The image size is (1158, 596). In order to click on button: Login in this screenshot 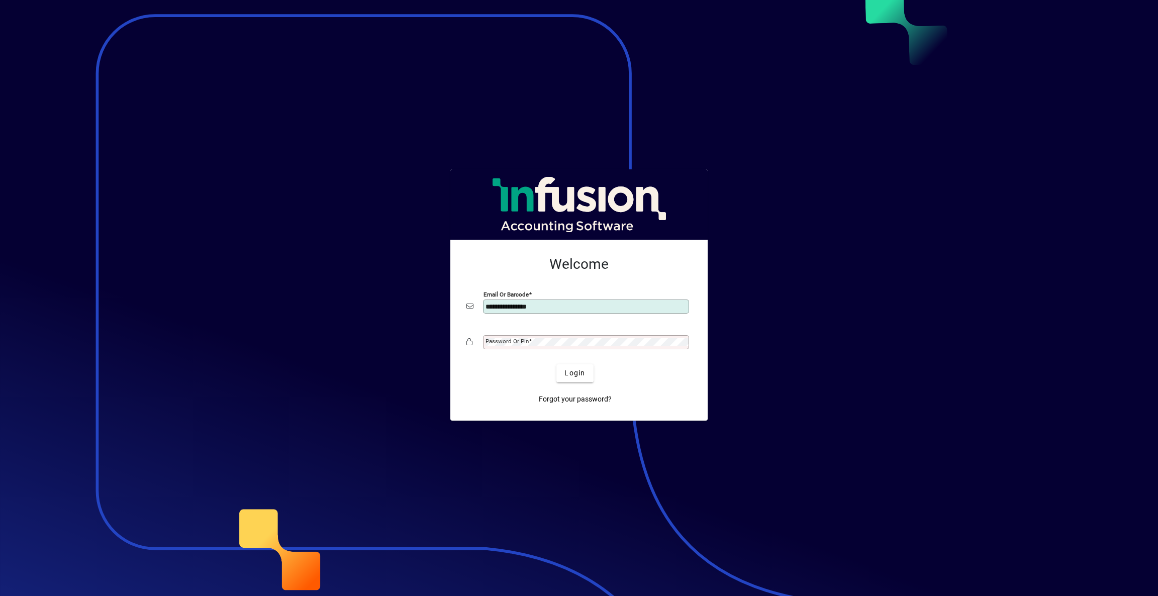, I will do `click(574, 373)`.